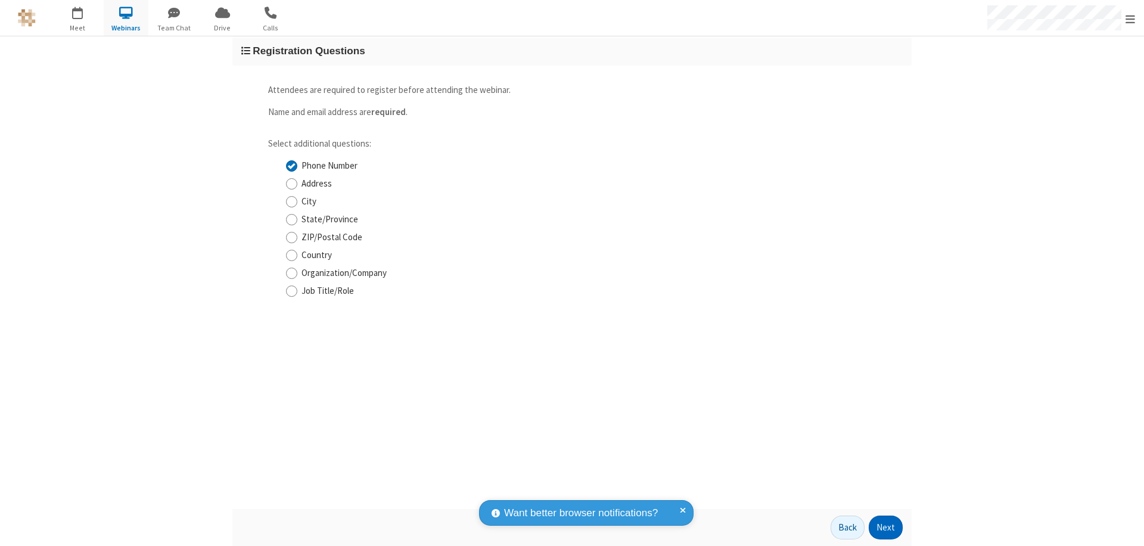 The image size is (1144, 546). What do you see at coordinates (598, 237) in the screenshot?
I see `label: ZIP/Postal Code` at bounding box center [598, 237].